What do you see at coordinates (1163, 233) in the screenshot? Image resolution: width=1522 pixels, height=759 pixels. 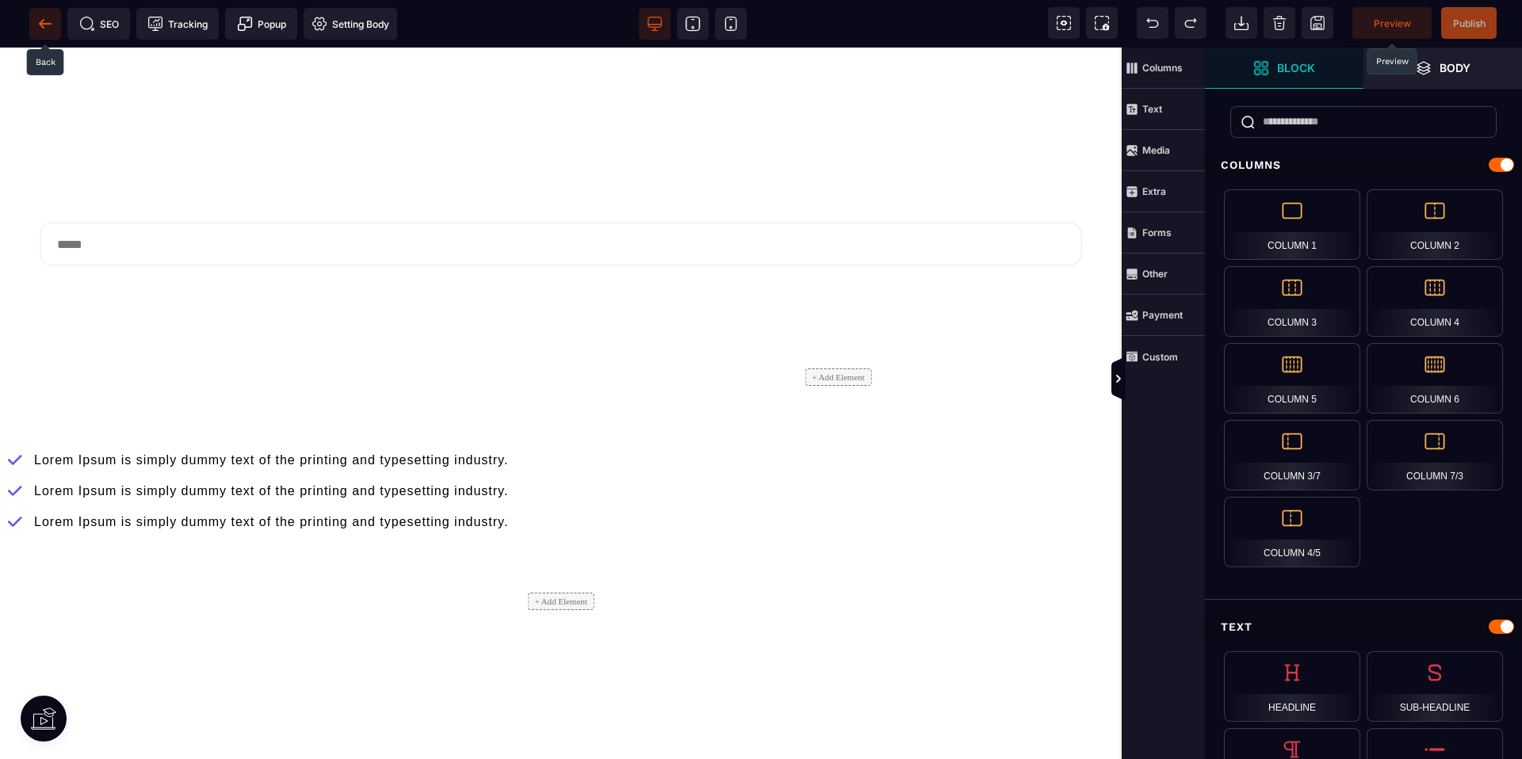 I see `span: Forms` at bounding box center [1163, 233].